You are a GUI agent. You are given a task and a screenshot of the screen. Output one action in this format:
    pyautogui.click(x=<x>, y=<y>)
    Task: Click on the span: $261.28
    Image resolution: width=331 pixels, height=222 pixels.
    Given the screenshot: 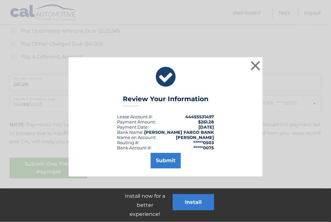 What is the action you would take?
    pyautogui.click(x=206, y=122)
    